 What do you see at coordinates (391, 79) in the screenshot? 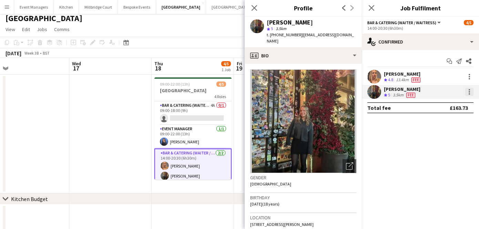
I see `span: 4.8` at bounding box center [391, 79].